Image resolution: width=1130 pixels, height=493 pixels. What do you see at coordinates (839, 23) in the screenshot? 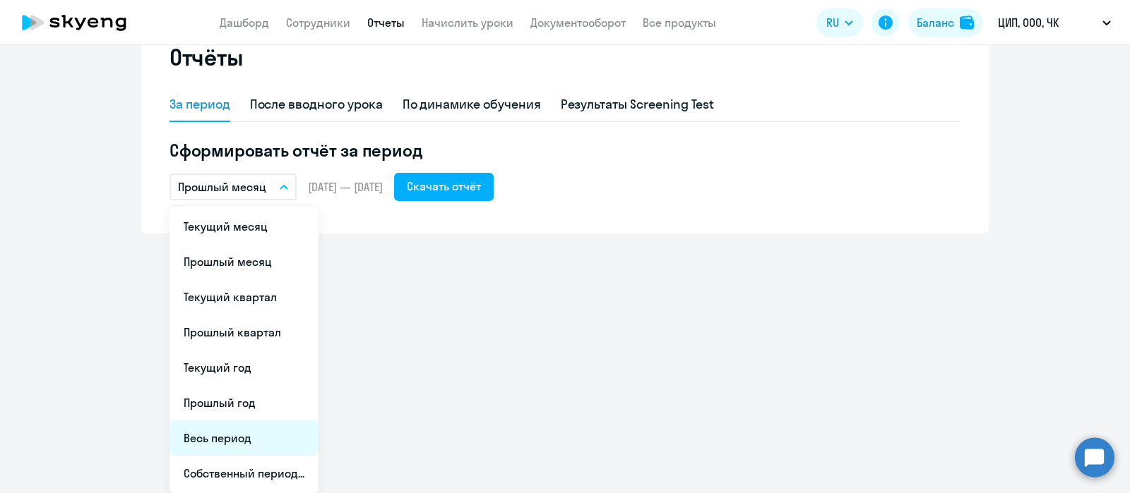
I see `button: RU` at bounding box center [839, 23].